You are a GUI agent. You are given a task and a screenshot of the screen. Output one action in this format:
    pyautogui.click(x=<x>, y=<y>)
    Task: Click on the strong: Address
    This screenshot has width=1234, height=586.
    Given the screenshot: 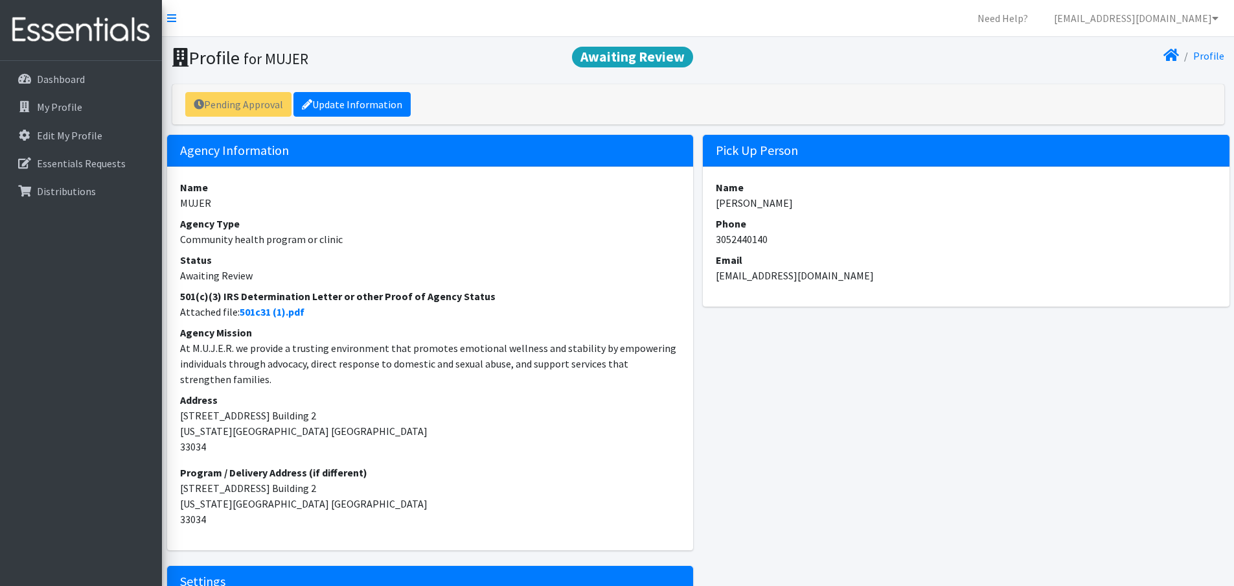 What is the action you would take?
    pyautogui.click(x=199, y=400)
    